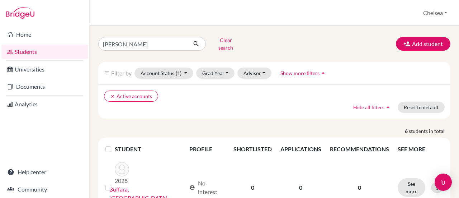  What do you see at coordinates (207, 187) in the screenshot?
I see `div: No interest` at bounding box center [207, 187].